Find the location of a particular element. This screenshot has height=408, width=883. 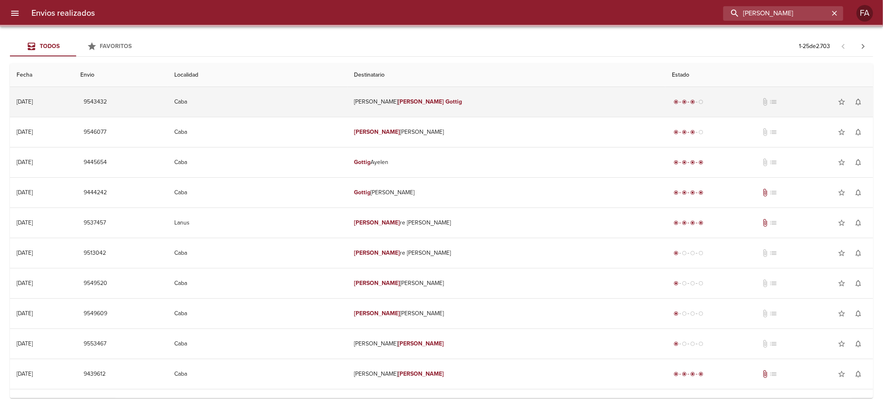

span: 9537457 is located at coordinates (95, 223).